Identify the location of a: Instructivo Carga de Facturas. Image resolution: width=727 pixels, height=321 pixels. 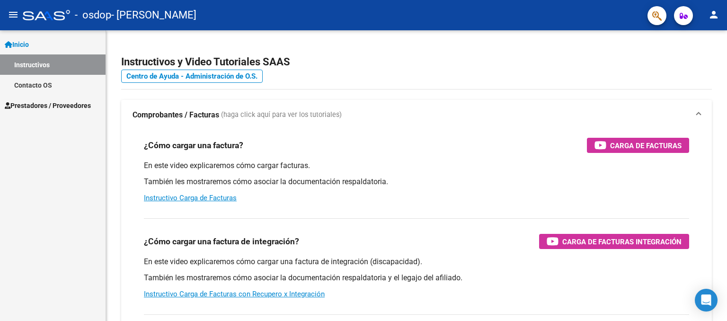
(190, 198).